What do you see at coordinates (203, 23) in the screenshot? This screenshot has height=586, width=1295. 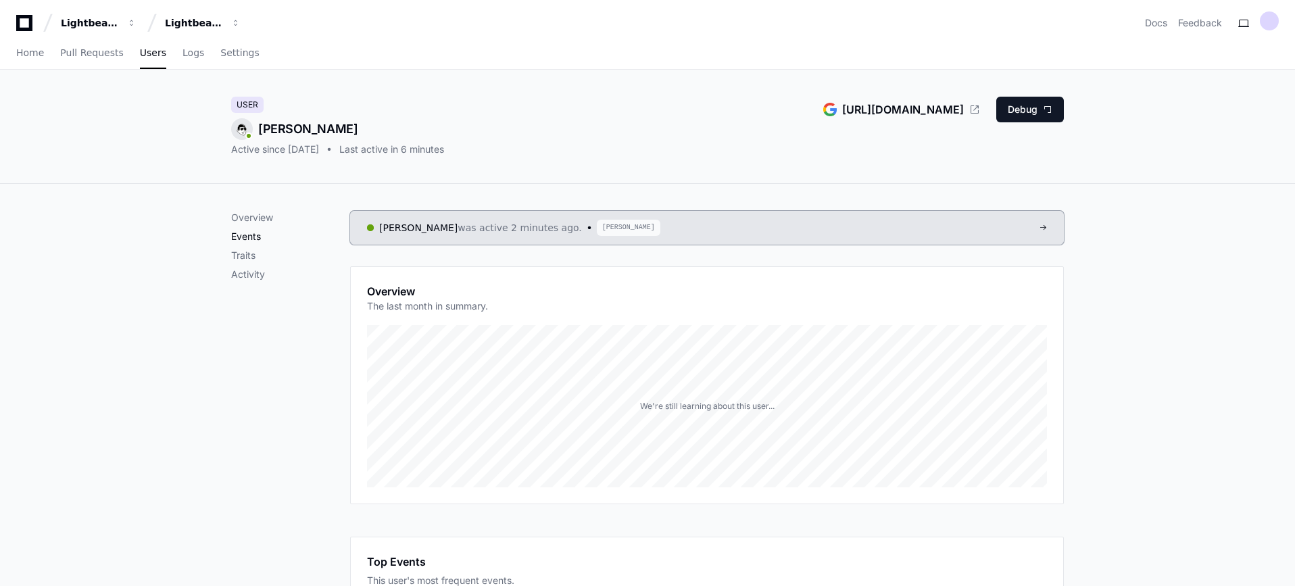 I see `button: Lightbeam Health Solutions` at bounding box center [203, 23].